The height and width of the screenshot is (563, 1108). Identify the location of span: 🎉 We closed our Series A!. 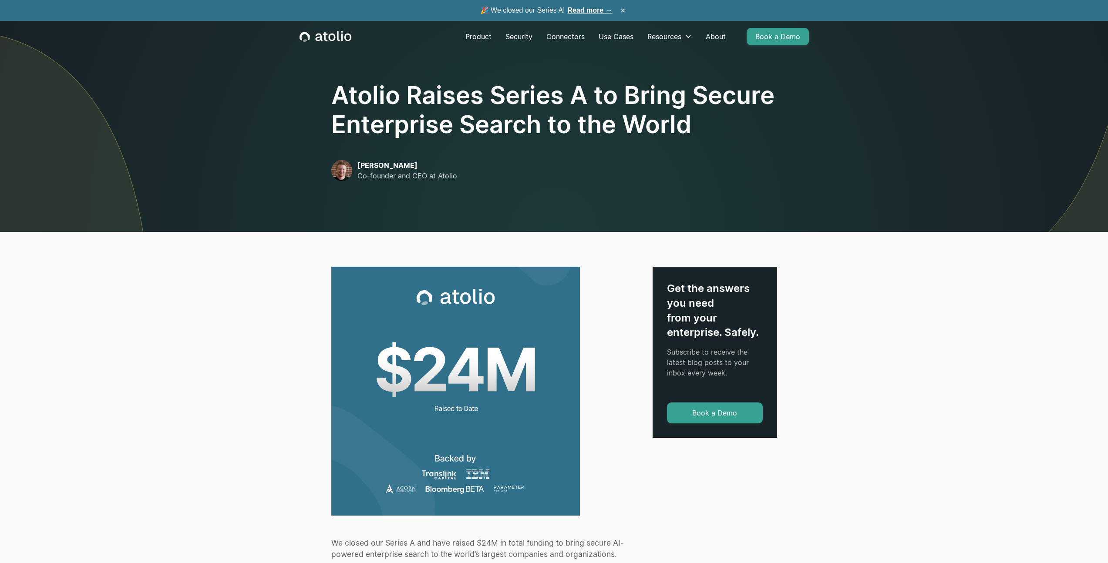
(546, 10).